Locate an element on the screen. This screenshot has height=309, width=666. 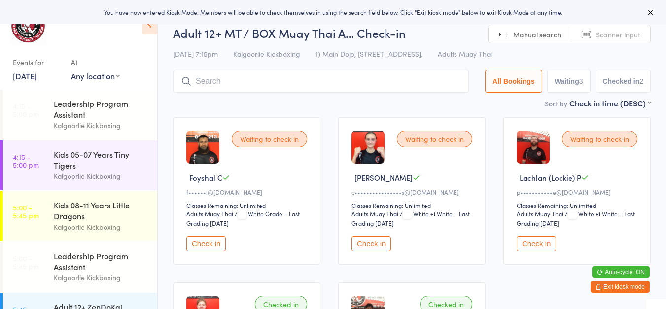
input: Search is located at coordinates (321, 81).